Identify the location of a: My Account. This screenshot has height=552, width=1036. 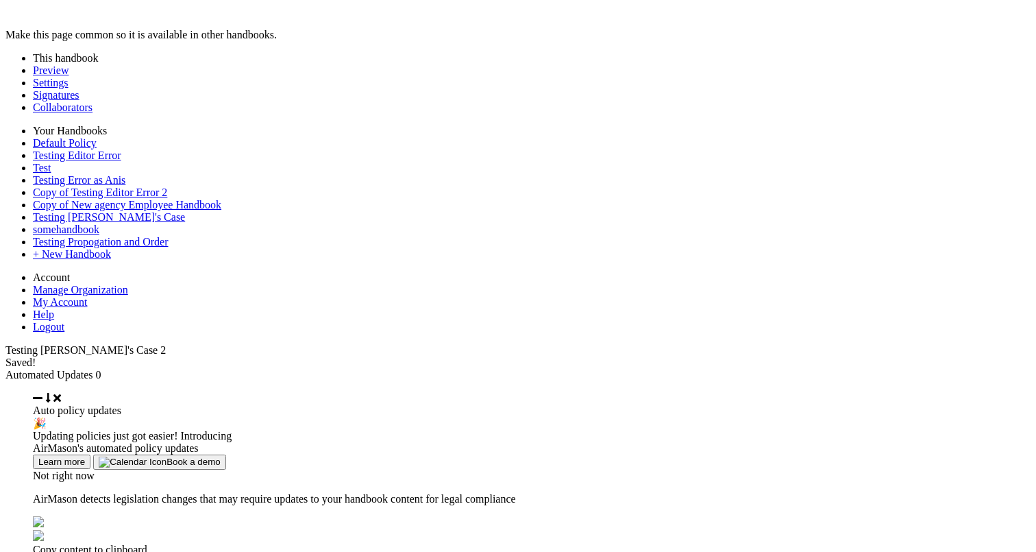
(60, 301).